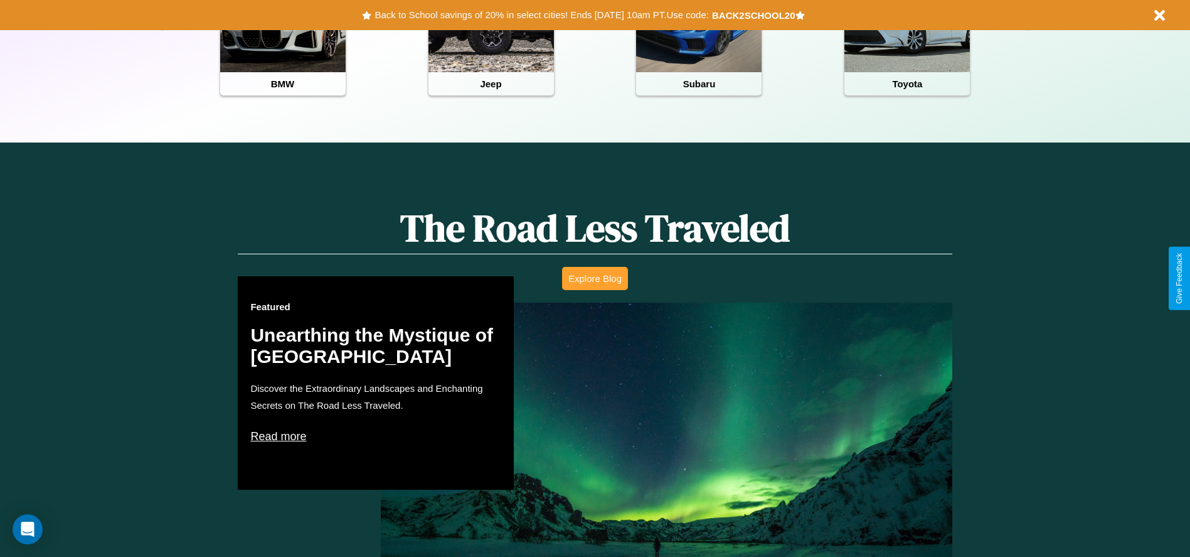 The height and width of the screenshot is (557, 1190). I want to click on h4: BMW, so click(283, 83).